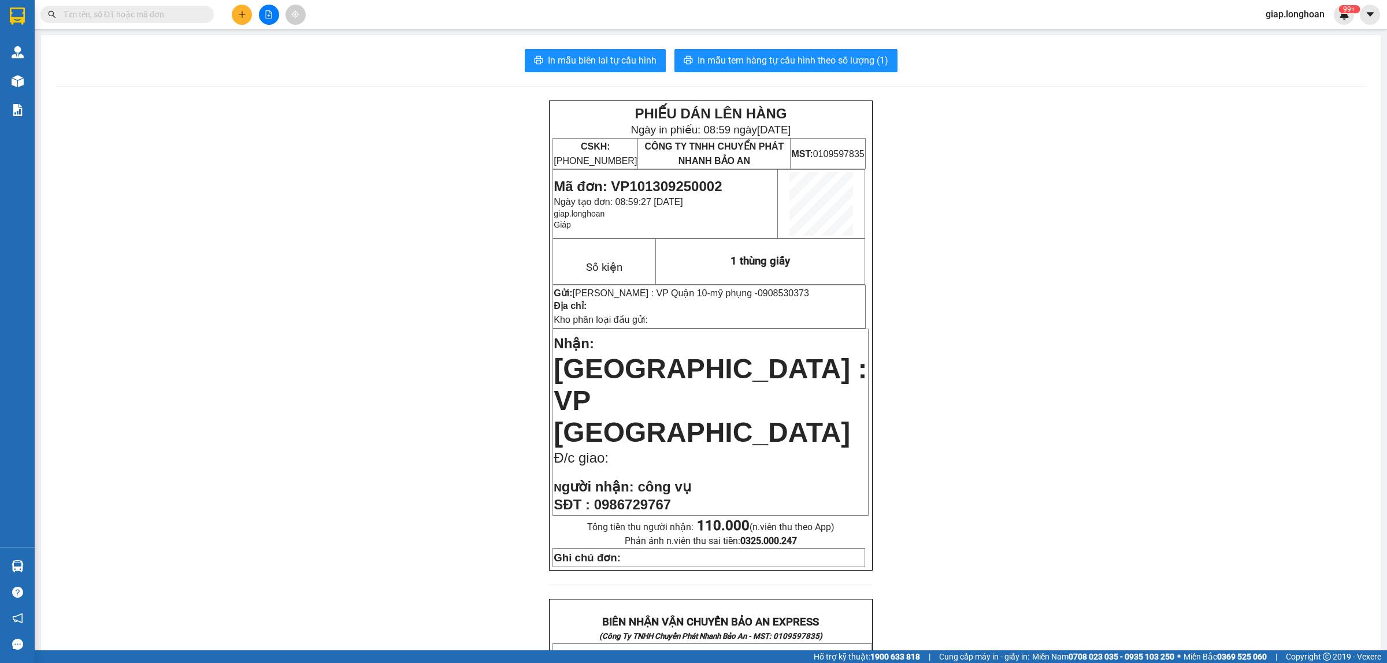 Image resolution: width=1387 pixels, height=663 pixels. What do you see at coordinates (17, 618) in the screenshot?
I see `span: notification` at bounding box center [17, 618].